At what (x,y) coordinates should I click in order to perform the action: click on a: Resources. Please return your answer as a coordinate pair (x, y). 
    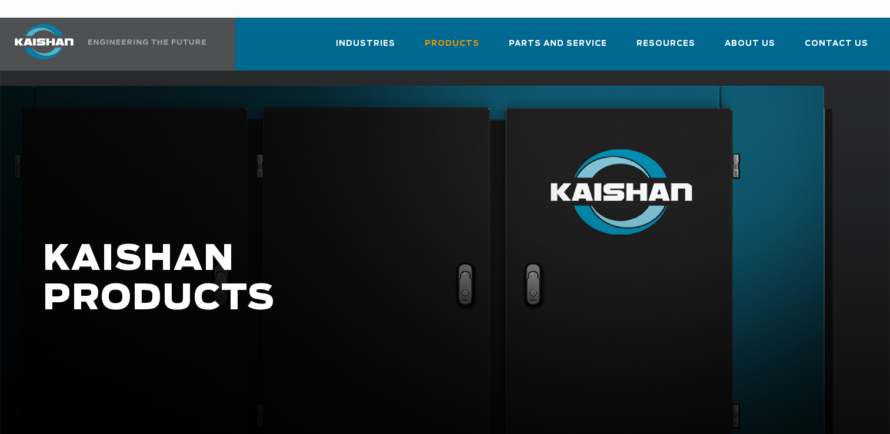
    Looking at the image, I should click on (666, 48).